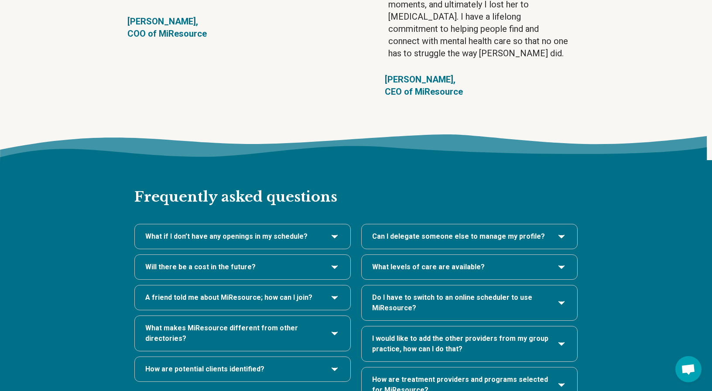 Image resolution: width=712 pixels, height=391 pixels. What do you see at coordinates (356, 183) in the screenshot?
I see `h2: Frequently asked questions` at bounding box center [356, 183].